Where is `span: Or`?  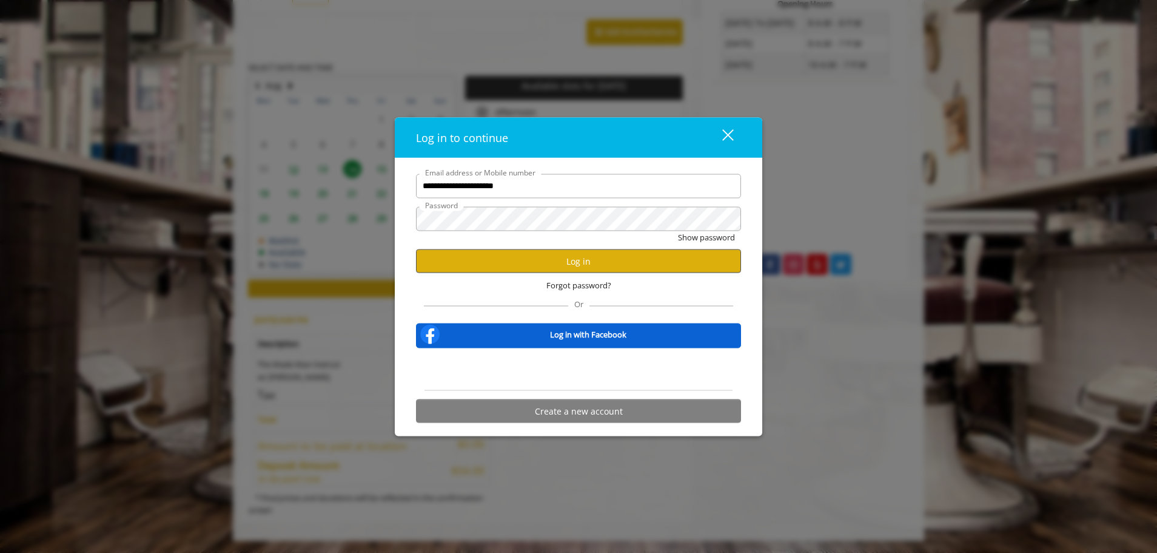
span: Or is located at coordinates (579, 304).